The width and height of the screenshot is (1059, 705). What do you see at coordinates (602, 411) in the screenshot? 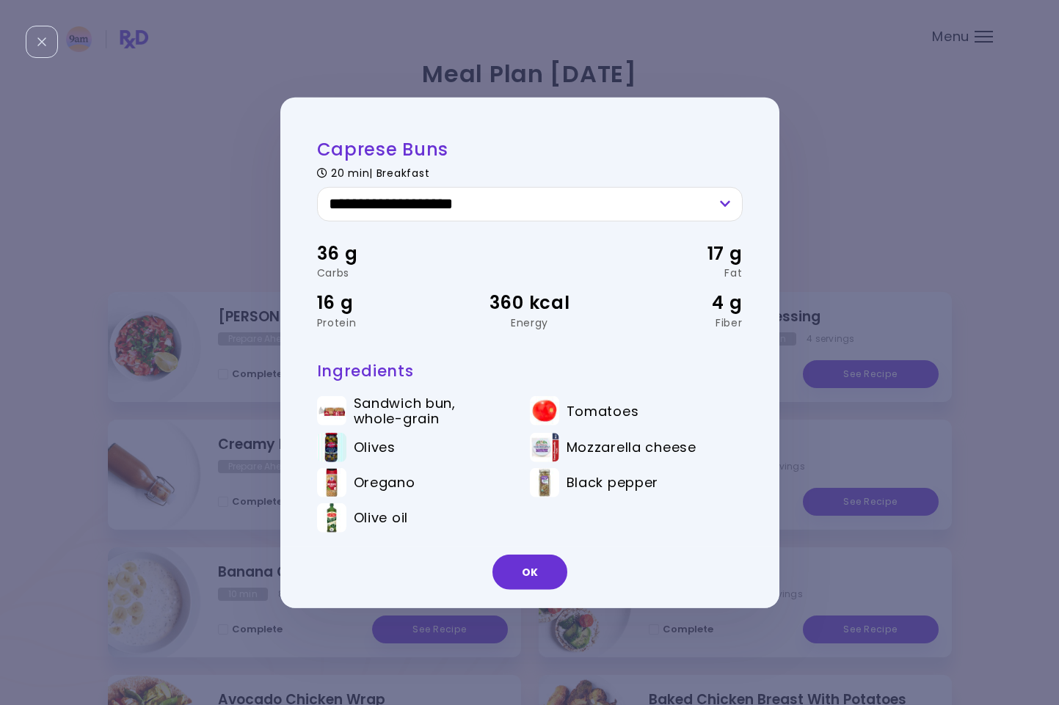
I see `span: Tomatoes` at bounding box center [602, 411].